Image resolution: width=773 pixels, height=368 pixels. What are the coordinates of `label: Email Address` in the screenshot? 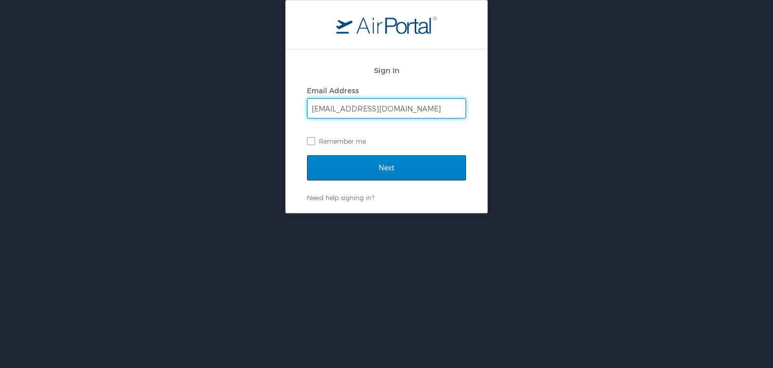 It's located at (333, 90).